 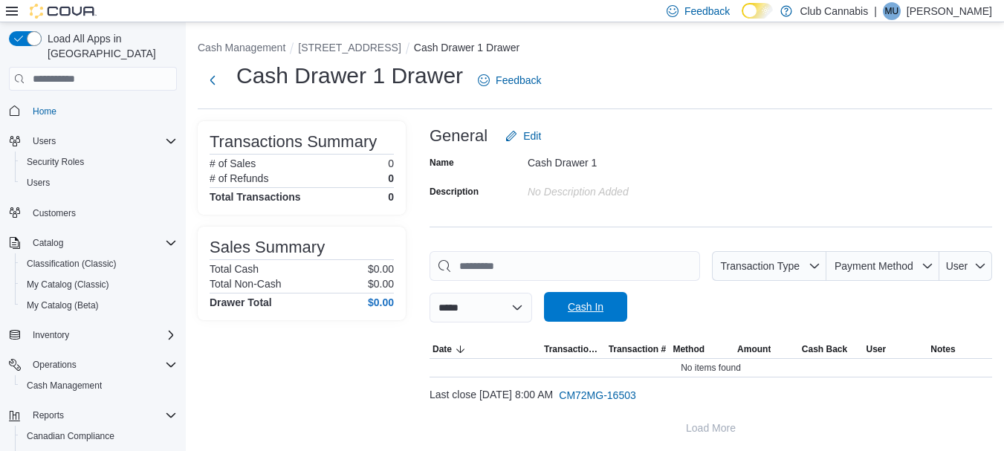 What do you see at coordinates (71, 436) in the screenshot?
I see `a: Canadian Compliance` at bounding box center [71, 436].